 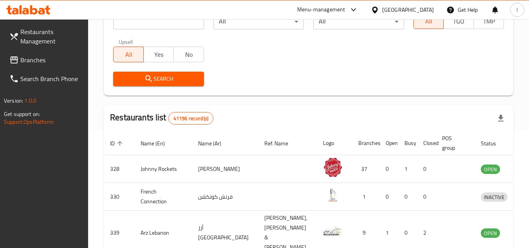 I want to click on th: Branches, so click(x=366, y=143).